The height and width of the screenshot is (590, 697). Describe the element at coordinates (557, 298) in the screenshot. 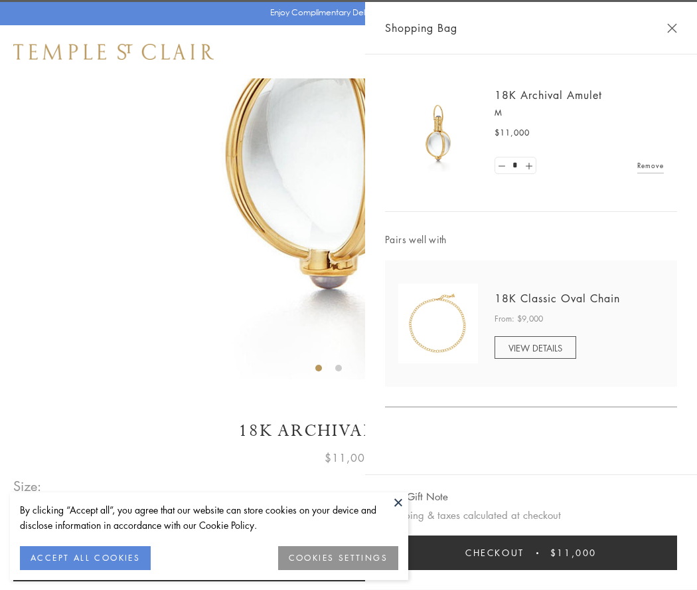

I see `a: 18K Classic Oval Chain` at that location.